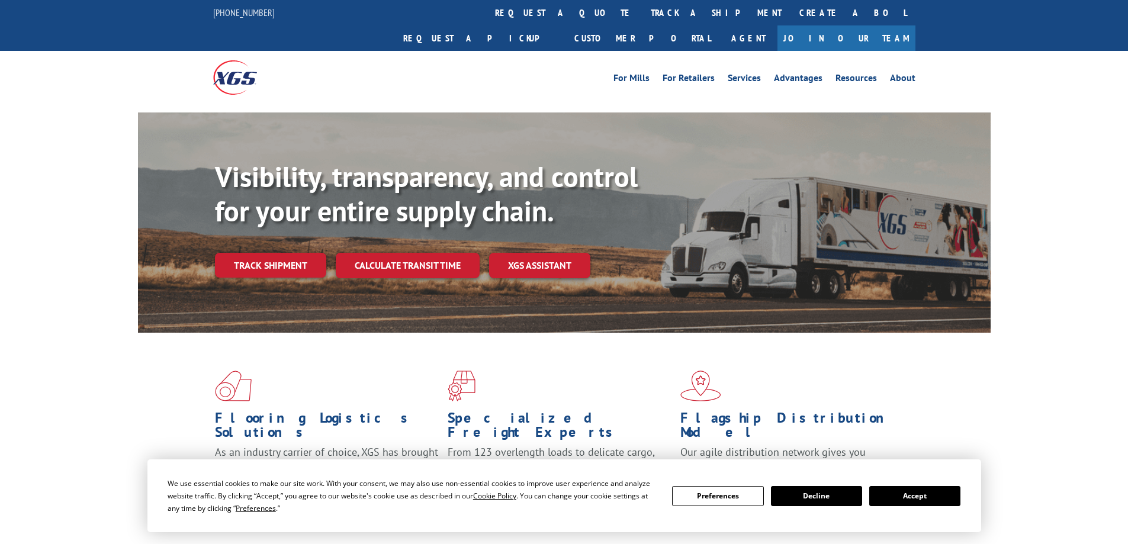 The height and width of the screenshot is (544, 1128). What do you see at coordinates (798, 80) in the screenshot?
I see `a: Advantages` at bounding box center [798, 80].